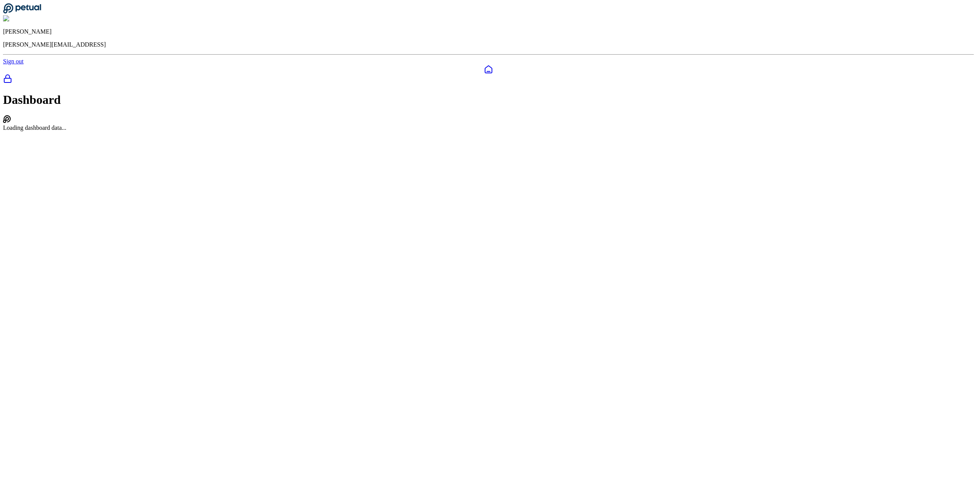 Image resolution: width=977 pixels, height=494 pixels. What do you see at coordinates (13, 61) in the screenshot?
I see `a: Sign out` at bounding box center [13, 61].